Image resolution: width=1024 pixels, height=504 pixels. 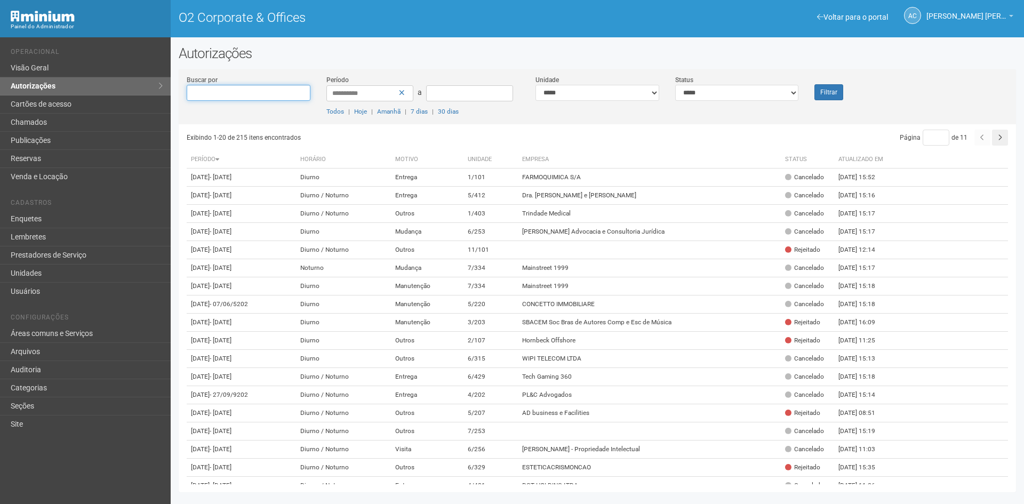 I want to click on td: FARMOQUIMICA S/A, so click(x=649, y=178).